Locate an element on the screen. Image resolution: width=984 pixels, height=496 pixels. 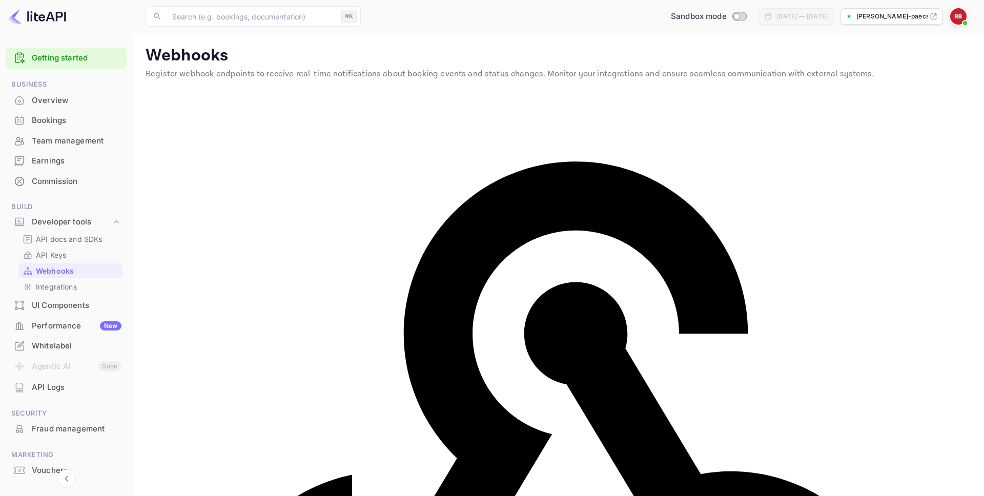
a: UI Components is located at coordinates (66, 305).